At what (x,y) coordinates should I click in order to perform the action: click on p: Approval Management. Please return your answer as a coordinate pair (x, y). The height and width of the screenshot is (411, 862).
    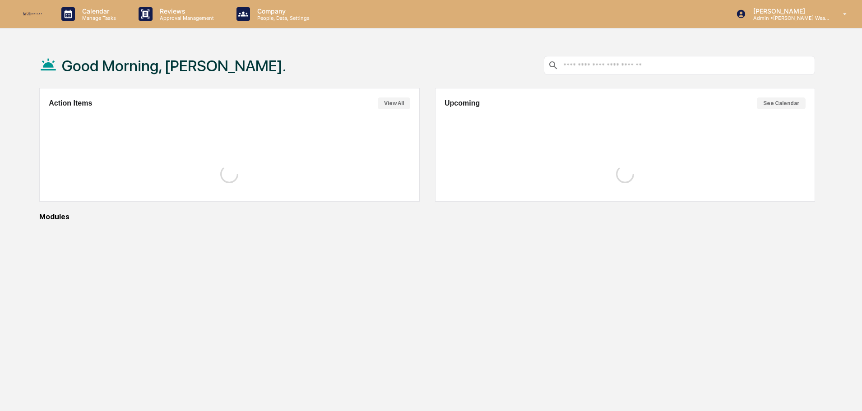
    Looking at the image, I should click on (186, 18).